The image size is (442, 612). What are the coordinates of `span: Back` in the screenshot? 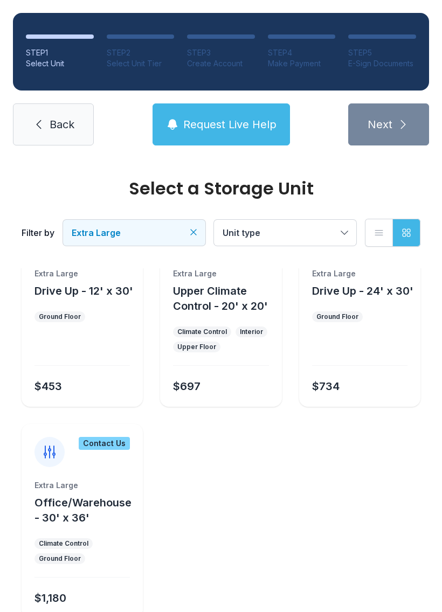 It's located at (62, 124).